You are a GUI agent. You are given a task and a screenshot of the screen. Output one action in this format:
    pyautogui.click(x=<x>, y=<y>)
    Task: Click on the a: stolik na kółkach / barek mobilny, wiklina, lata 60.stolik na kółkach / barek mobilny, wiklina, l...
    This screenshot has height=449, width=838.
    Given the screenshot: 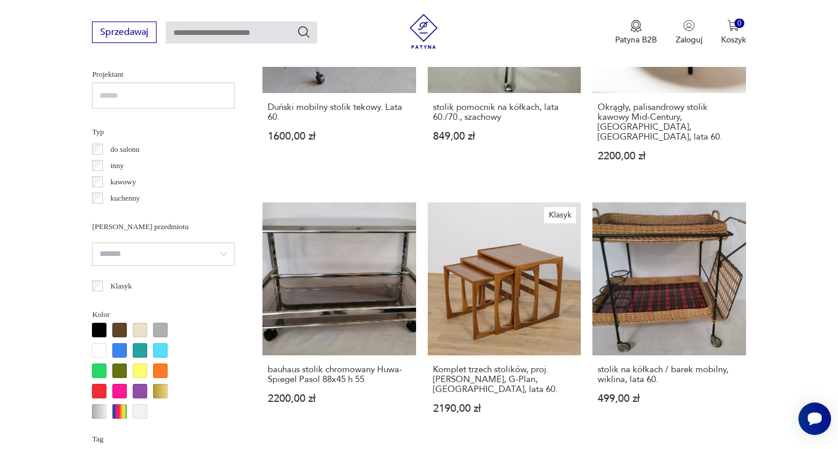 What is the action you would take?
    pyautogui.click(x=669, y=320)
    